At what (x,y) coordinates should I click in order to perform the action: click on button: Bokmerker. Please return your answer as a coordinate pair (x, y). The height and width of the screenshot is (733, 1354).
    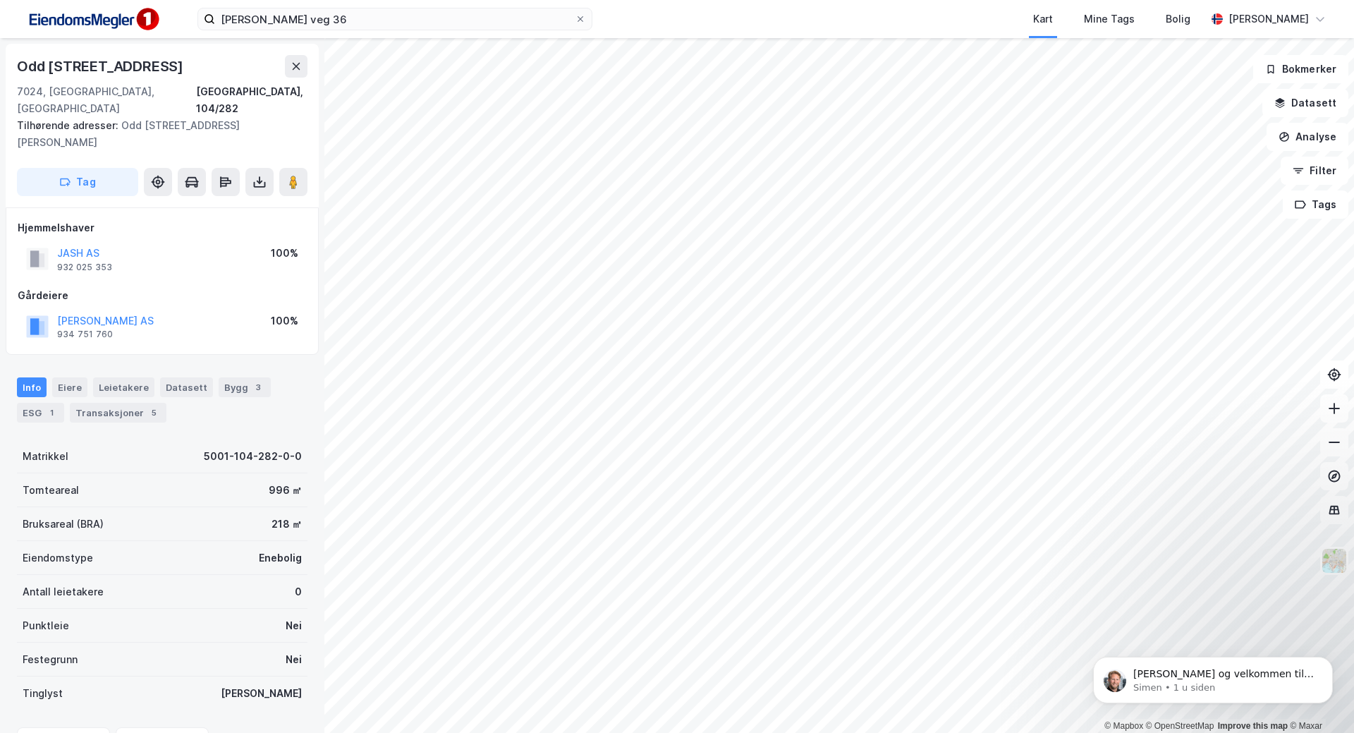
    Looking at the image, I should click on (1301, 69).